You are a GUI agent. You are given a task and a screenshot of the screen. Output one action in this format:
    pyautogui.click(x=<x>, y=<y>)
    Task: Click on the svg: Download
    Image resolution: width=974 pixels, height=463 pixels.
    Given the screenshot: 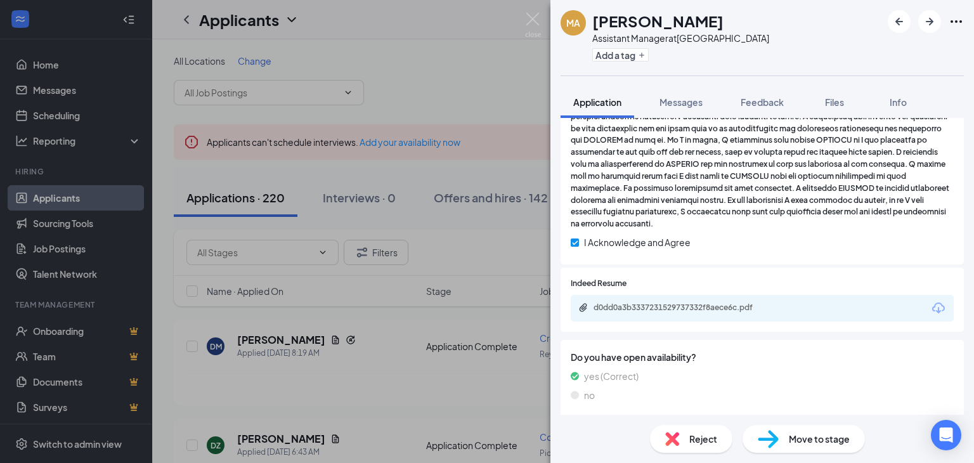 What is the action you would take?
    pyautogui.click(x=938, y=308)
    